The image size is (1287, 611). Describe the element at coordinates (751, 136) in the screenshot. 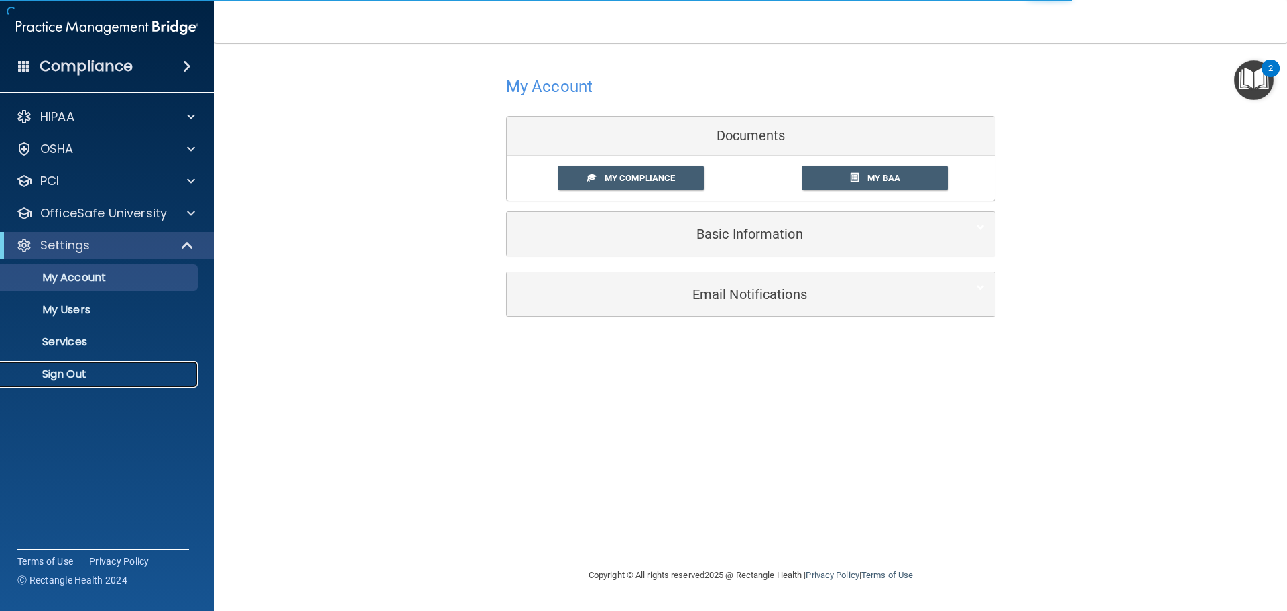

I see `div: Documents` at that location.